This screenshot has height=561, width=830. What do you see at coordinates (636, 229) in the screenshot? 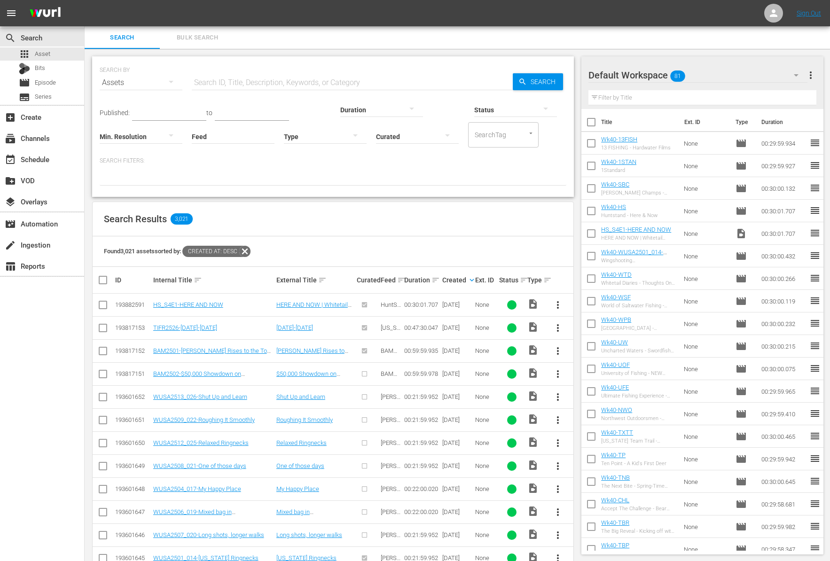
I see `a: HS_S4E1-HERE AND NOW` at bounding box center [636, 229].